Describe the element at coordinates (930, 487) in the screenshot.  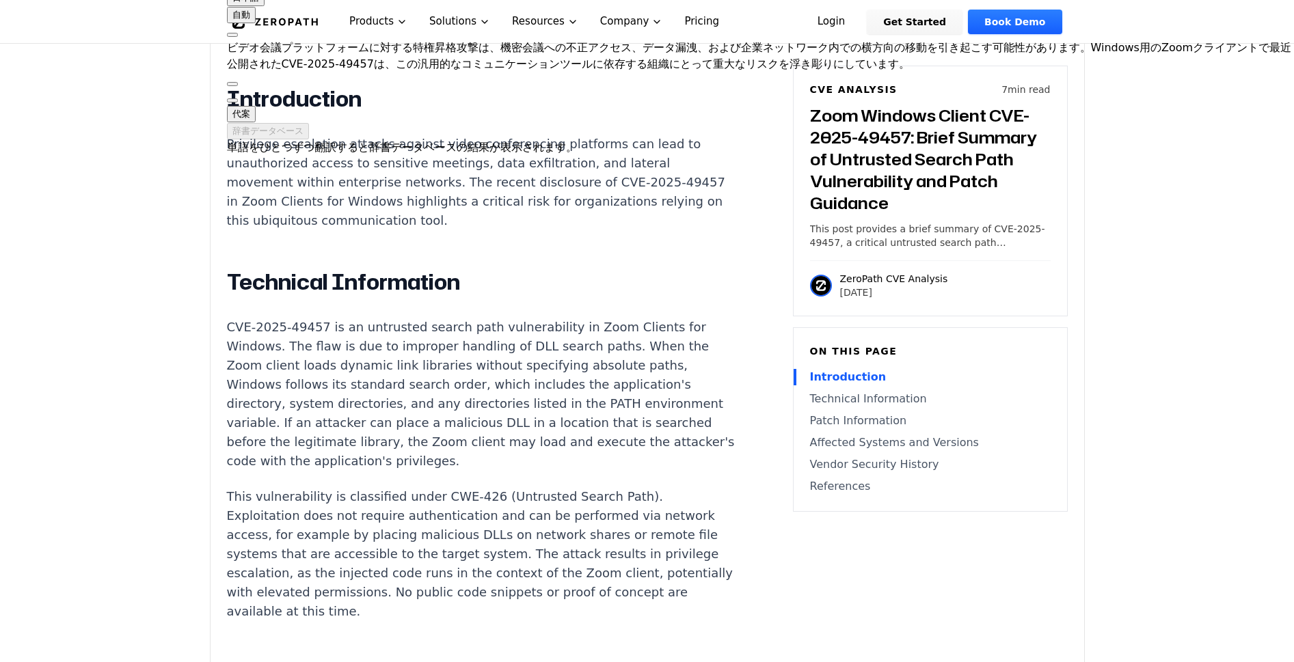
I see `a: References` at that location.